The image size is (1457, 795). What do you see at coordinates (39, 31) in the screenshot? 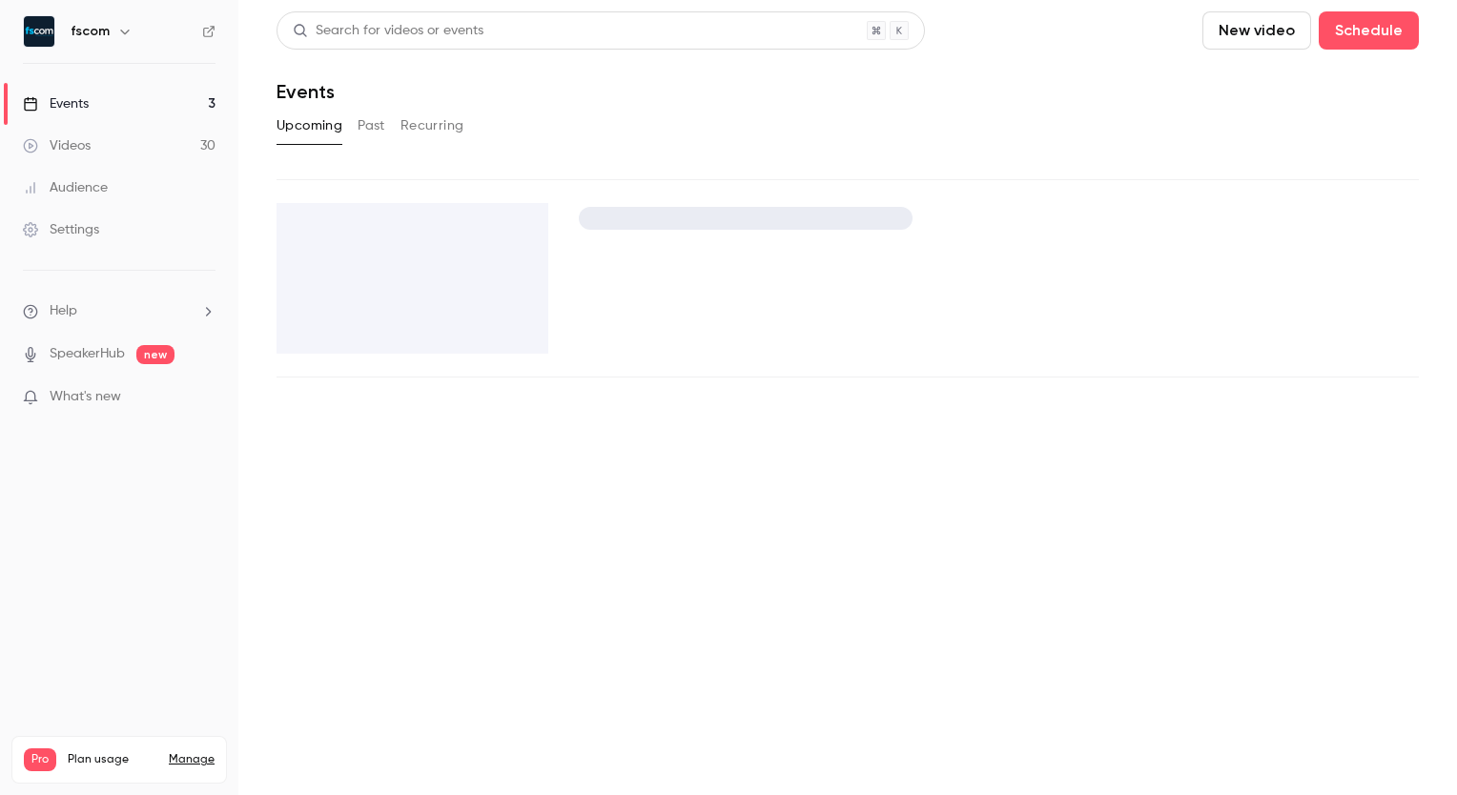
I see `img: fscom` at bounding box center [39, 31].